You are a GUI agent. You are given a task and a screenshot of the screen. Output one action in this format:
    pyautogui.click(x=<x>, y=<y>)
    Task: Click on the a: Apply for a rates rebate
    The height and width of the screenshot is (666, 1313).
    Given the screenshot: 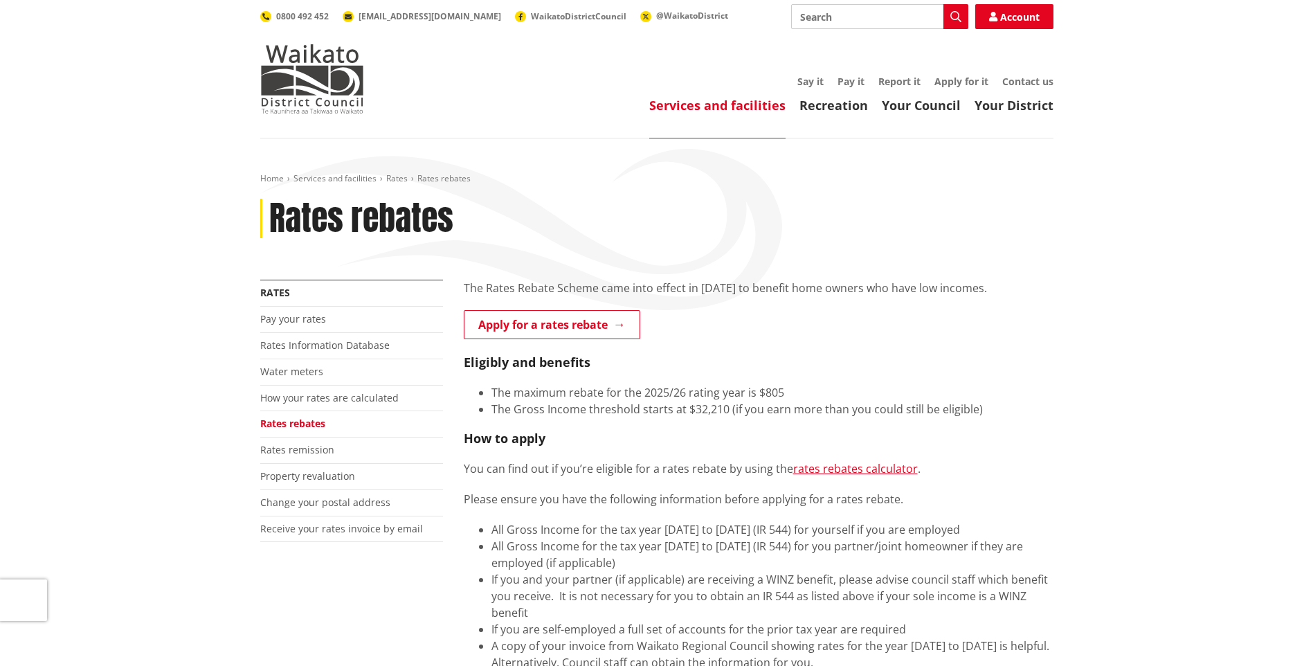 What is the action you would take?
    pyautogui.click(x=552, y=325)
    